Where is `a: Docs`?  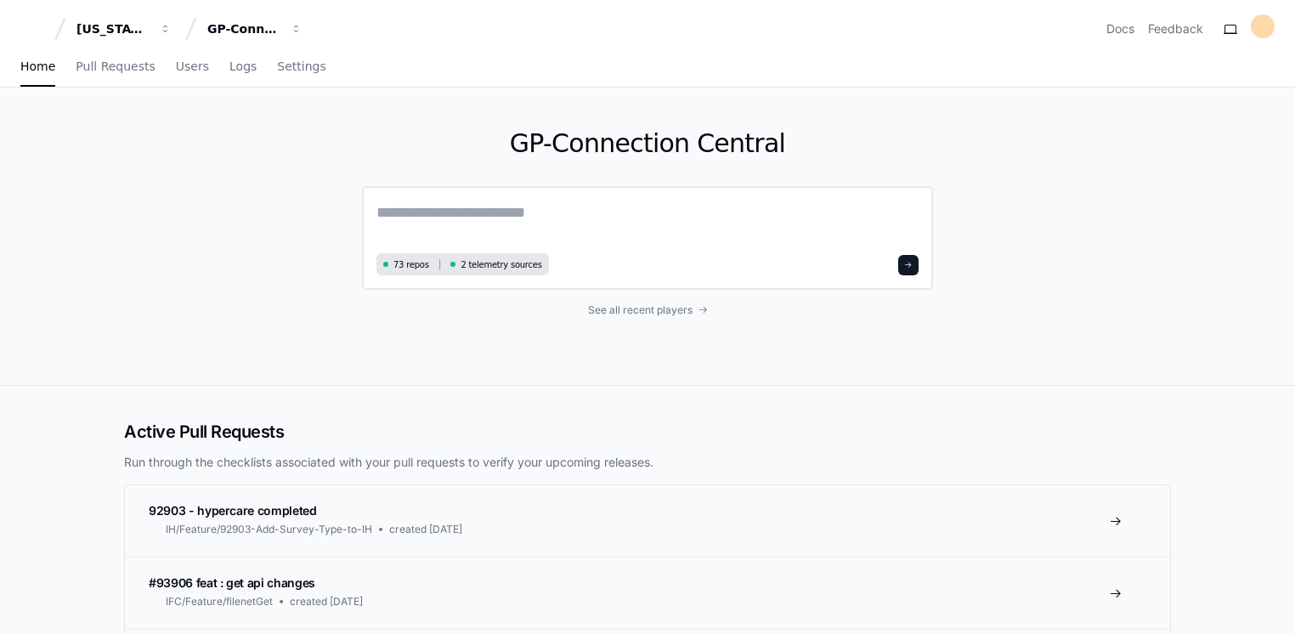
a: Docs is located at coordinates (1120, 29).